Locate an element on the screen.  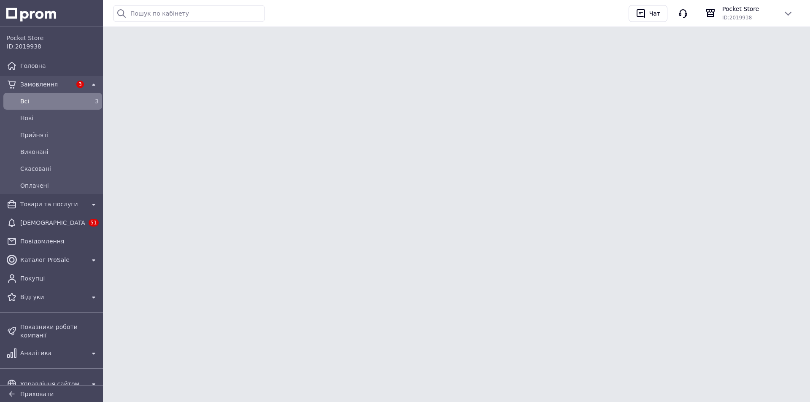
span: Управління сайтом is located at coordinates (53, 384).